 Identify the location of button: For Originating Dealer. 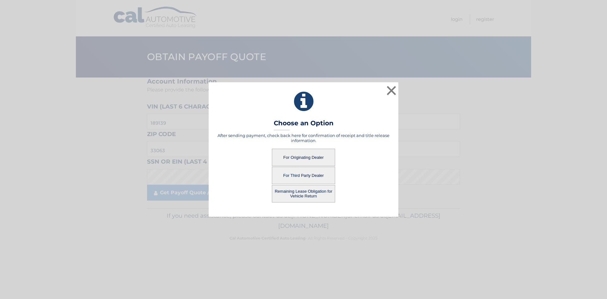
(304, 157).